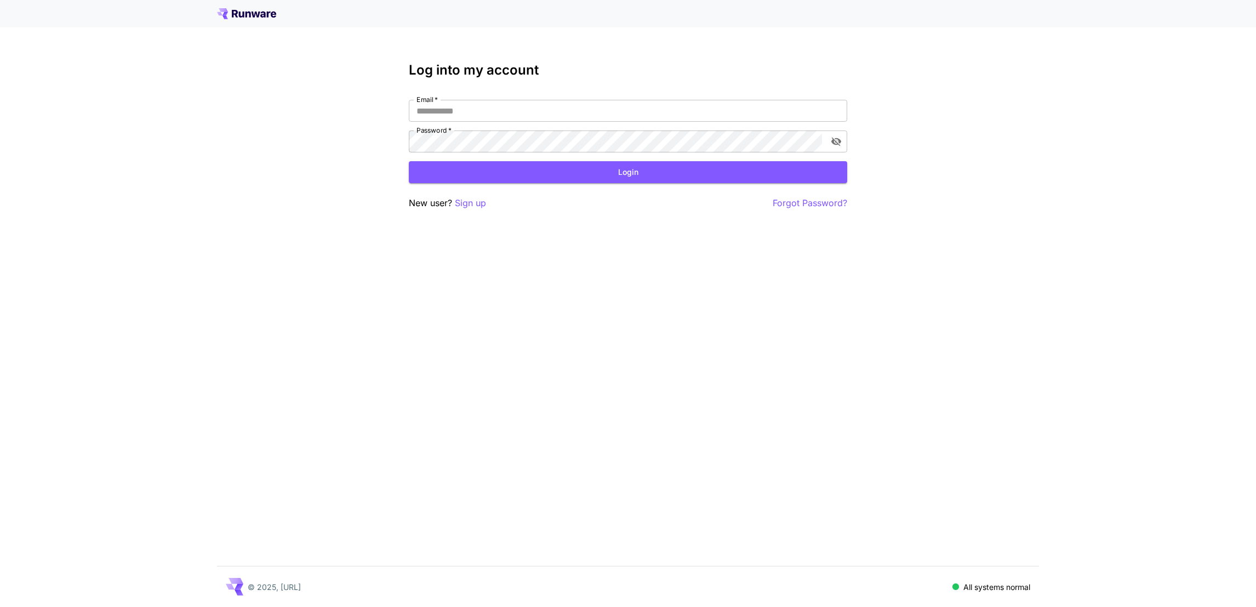  I want to click on p: Sign up, so click(470, 203).